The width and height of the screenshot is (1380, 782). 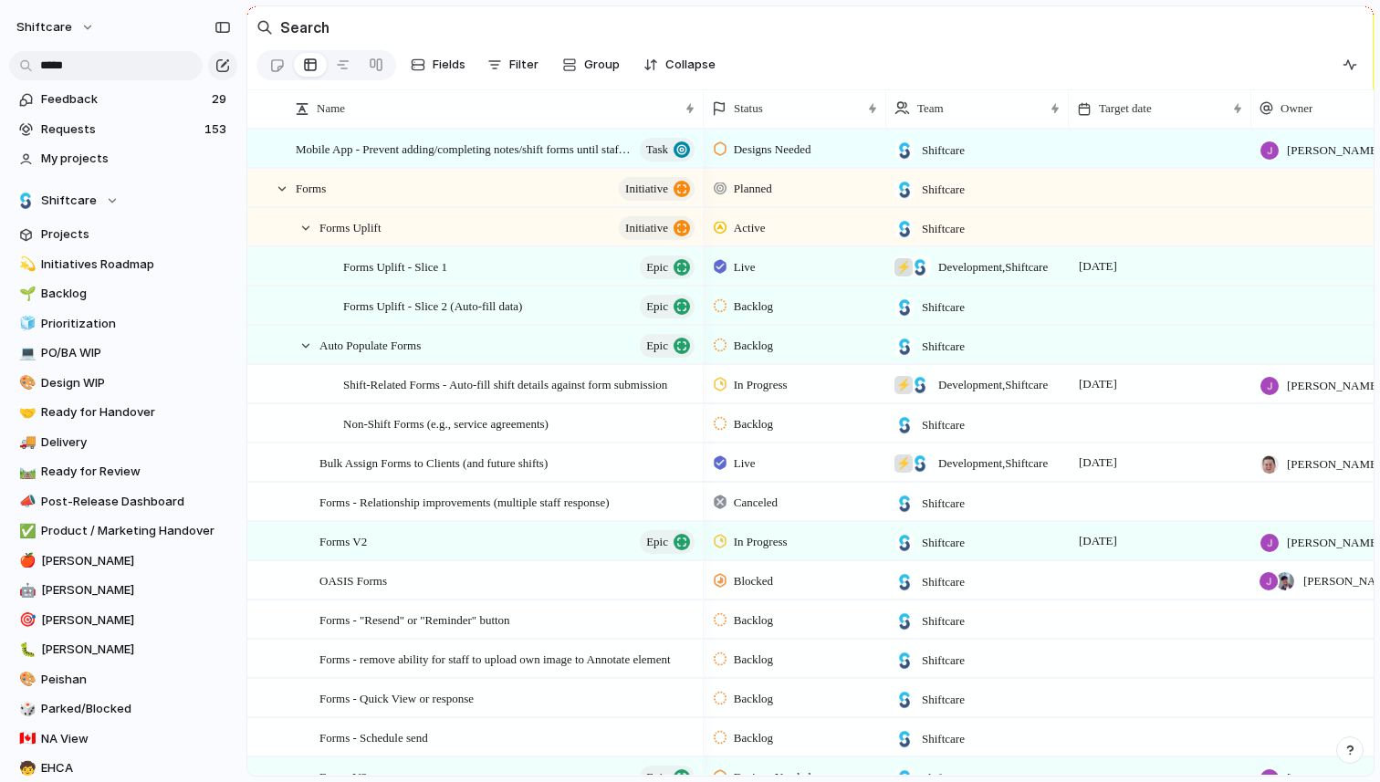 I want to click on span: shiftcare, so click(x=44, y=27).